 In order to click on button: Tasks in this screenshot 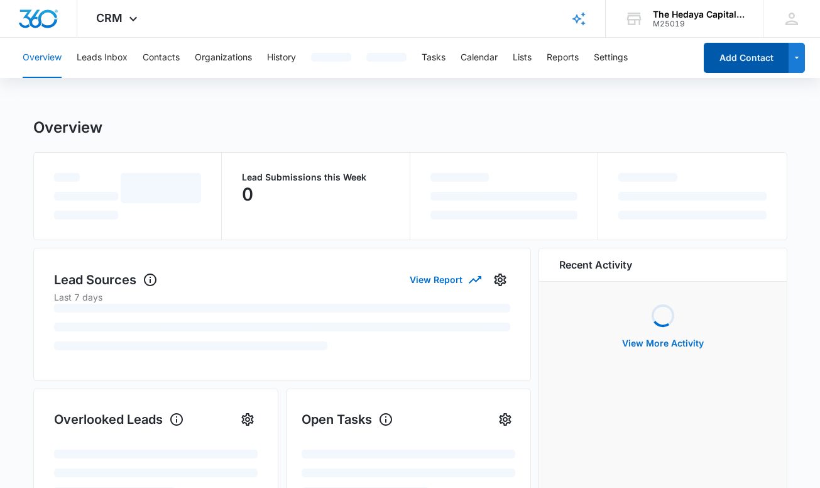, I will do `click(434, 58)`.